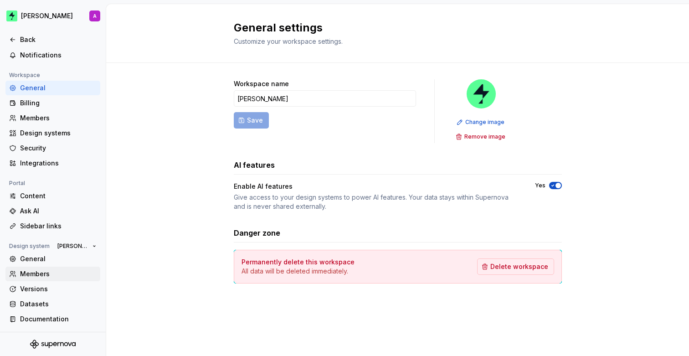 The width and height of the screenshot is (689, 356). Describe the element at coordinates (58, 226) in the screenshot. I see `div: Sidebar links` at that location.